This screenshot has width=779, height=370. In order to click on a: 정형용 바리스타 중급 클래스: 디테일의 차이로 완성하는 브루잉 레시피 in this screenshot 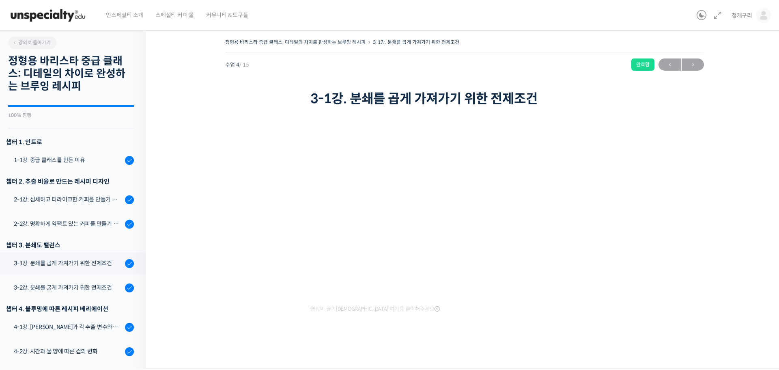, I will do `click(295, 42)`.